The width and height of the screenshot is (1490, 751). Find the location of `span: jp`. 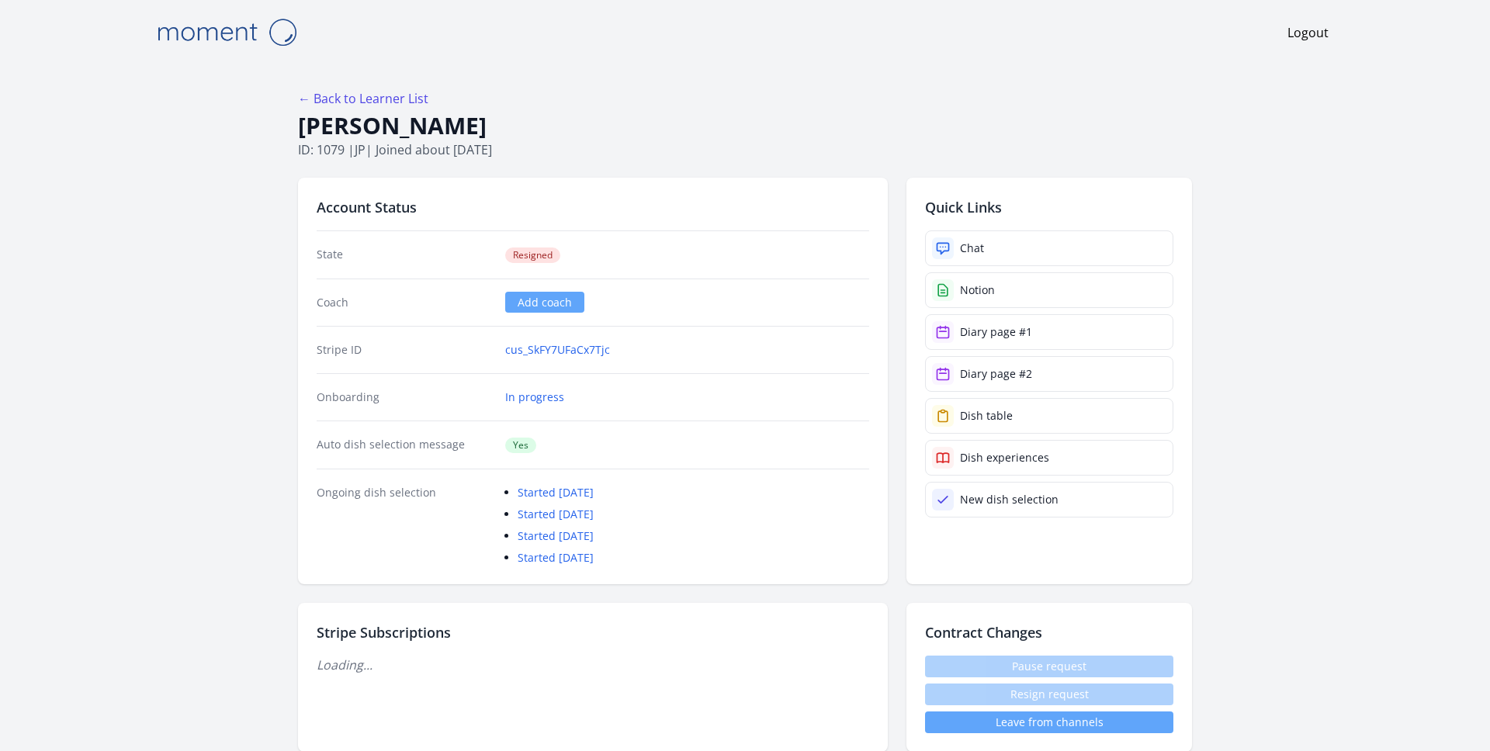

span: jp is located at coordinates (360, 150).